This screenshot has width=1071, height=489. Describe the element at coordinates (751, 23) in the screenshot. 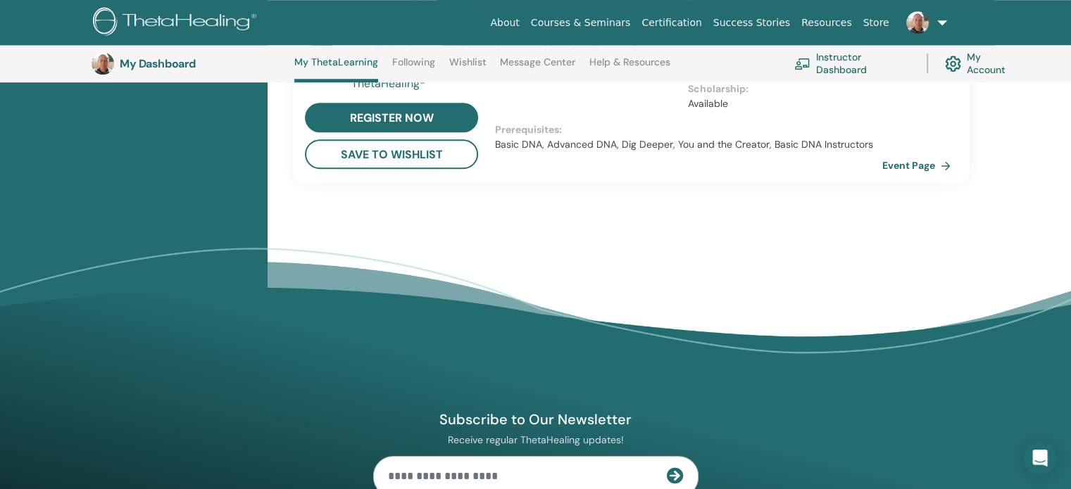

I see `a: Success Stories` at that location.